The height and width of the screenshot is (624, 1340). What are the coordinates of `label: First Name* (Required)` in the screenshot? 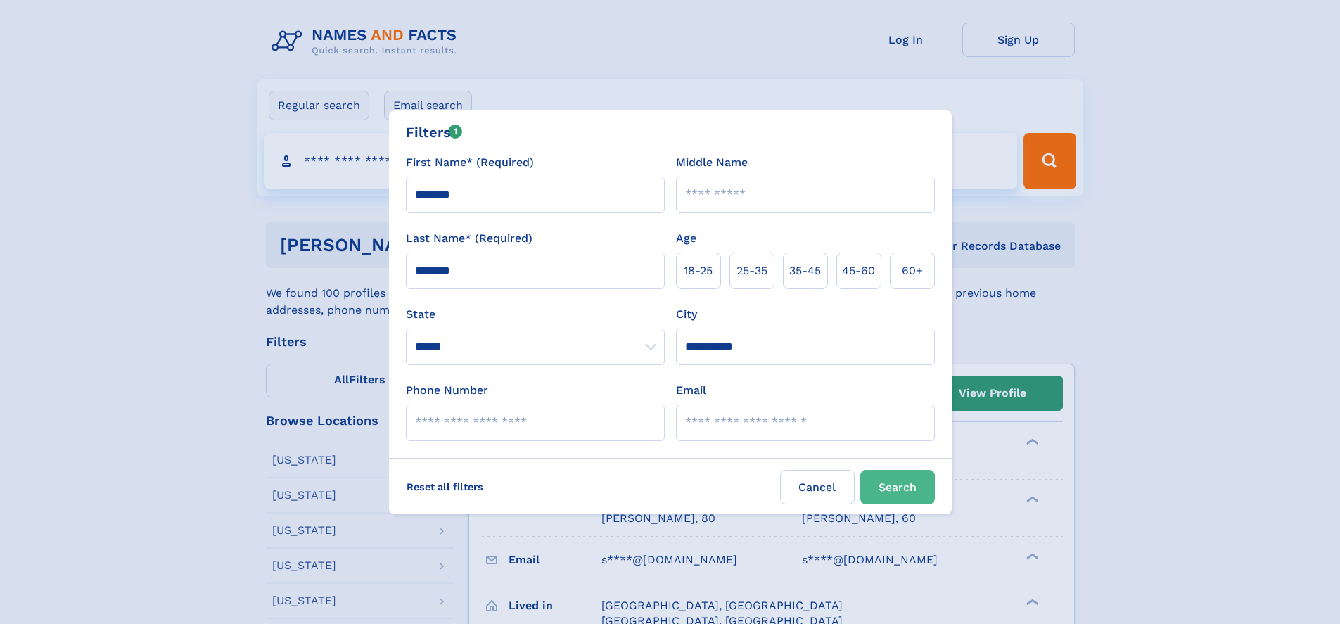 It's located at (470, 163).